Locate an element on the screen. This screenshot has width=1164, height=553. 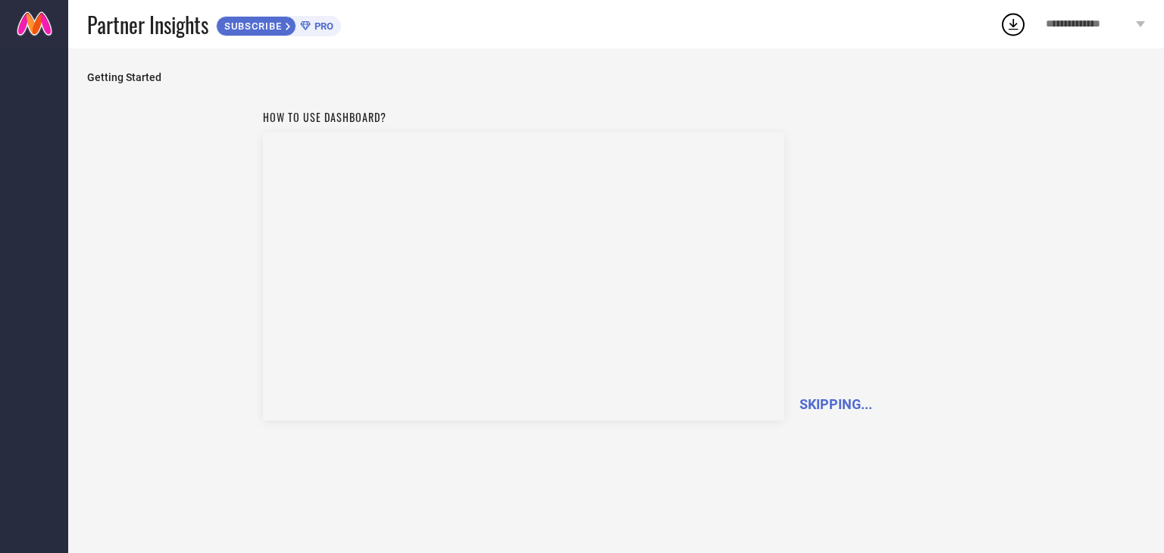
h1: How to use dashboard? is located at coordinates (524, 117).